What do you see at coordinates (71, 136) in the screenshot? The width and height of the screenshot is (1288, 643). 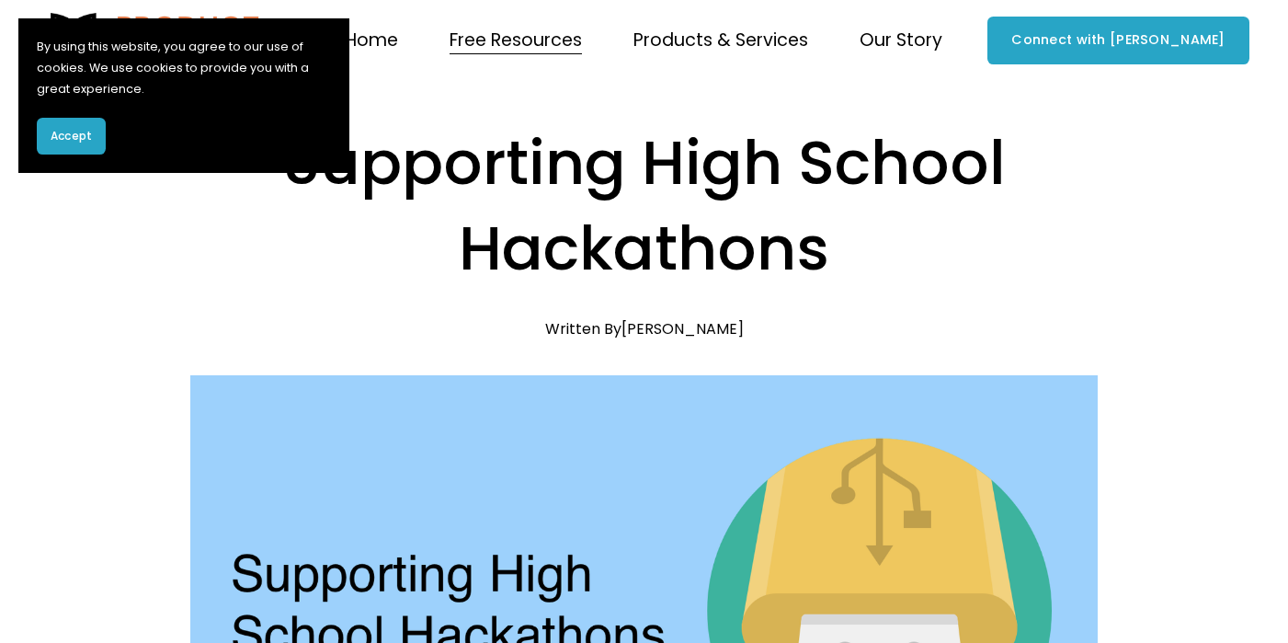 I see `button: Accept` at bounding box center [71, 136].